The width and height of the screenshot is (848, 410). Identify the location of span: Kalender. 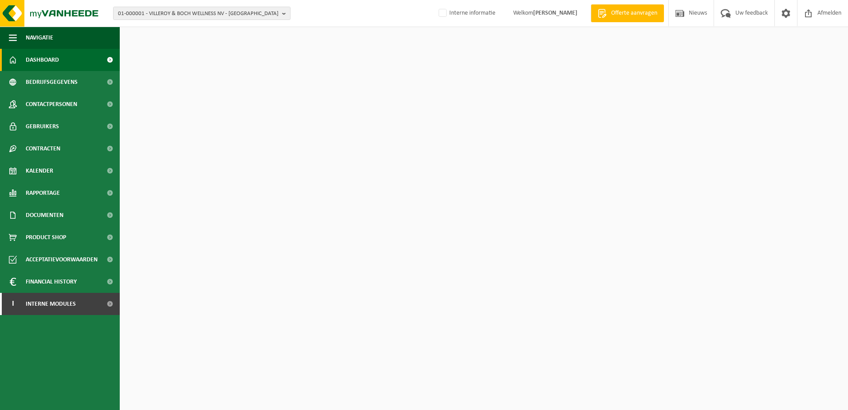
(39, 171).